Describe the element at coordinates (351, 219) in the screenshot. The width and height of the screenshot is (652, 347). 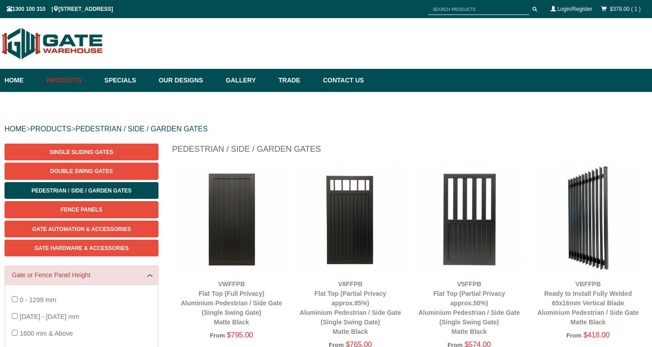
I see `img: V8FFPB - Flat Top (Partial Privacy approx.85%) - Aluminium Pedestrian / Side Gate (Single Swing G...` at that location.